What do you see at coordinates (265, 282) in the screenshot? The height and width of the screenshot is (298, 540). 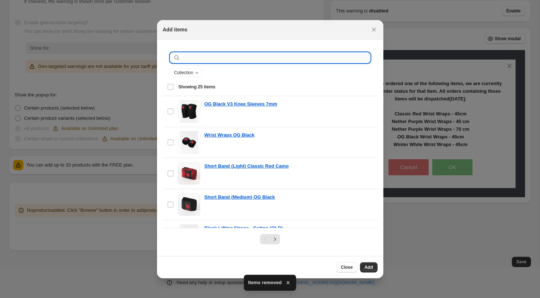 I see `span: Items removed` at bounding box center [265, 282].